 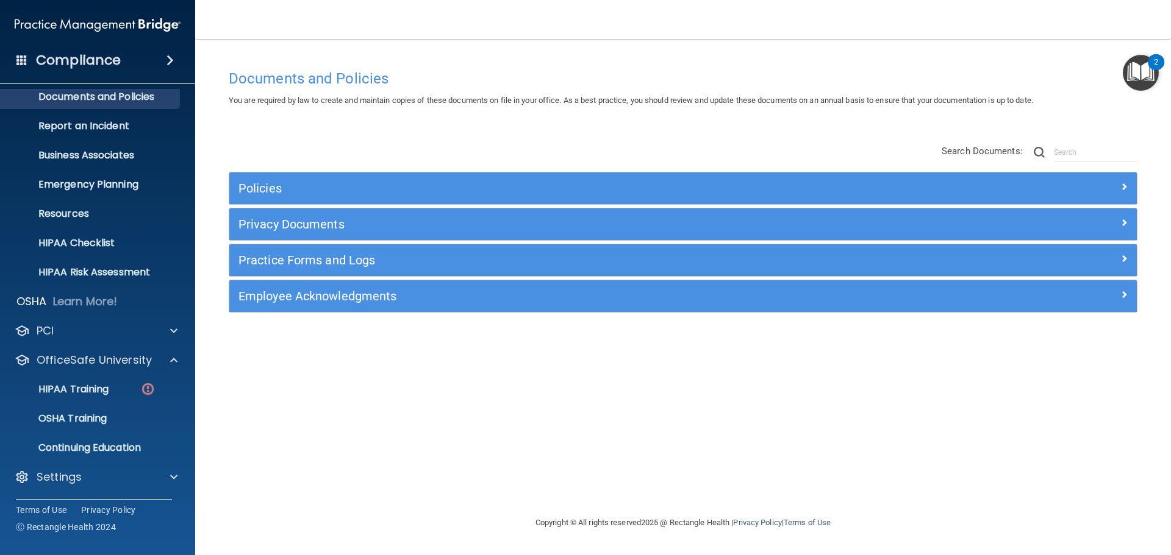 I want to click on p: Continuing Education, so click(x=91, y=448).